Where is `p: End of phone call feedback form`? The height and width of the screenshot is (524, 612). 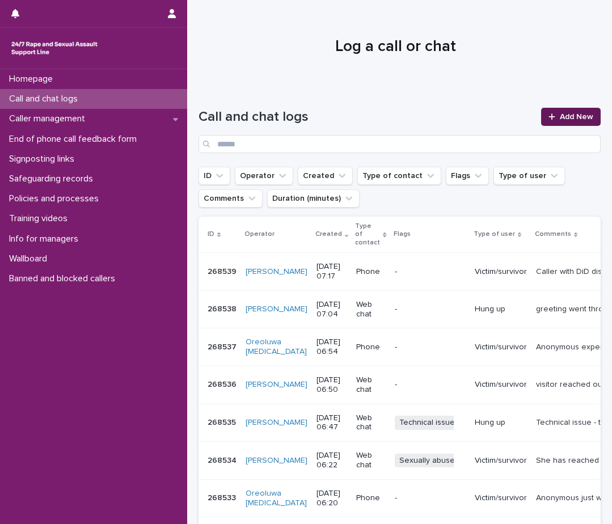
p: End of phone call feedback form is located at coordinates (75, 139).